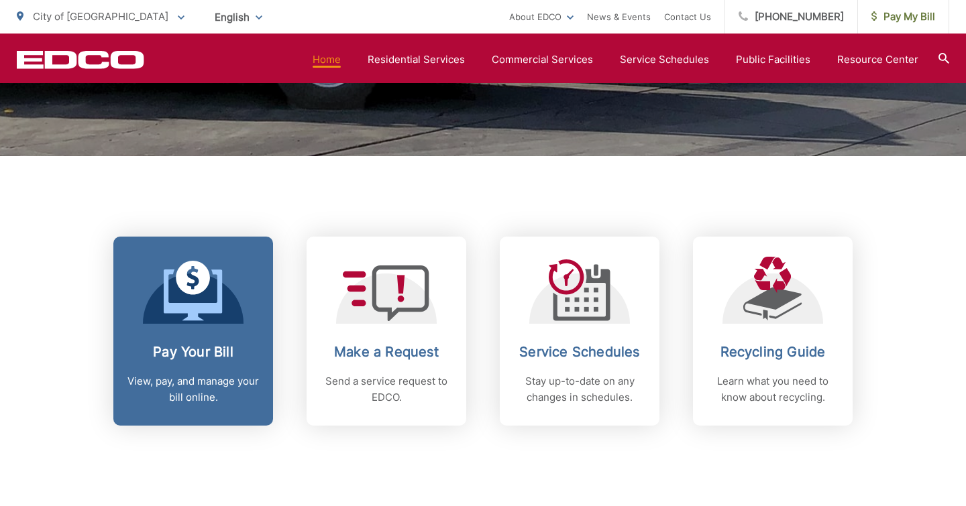  Describe the element at coordinates (772, 60) in the screenshot. I see `a: Public Facilities` at that location.